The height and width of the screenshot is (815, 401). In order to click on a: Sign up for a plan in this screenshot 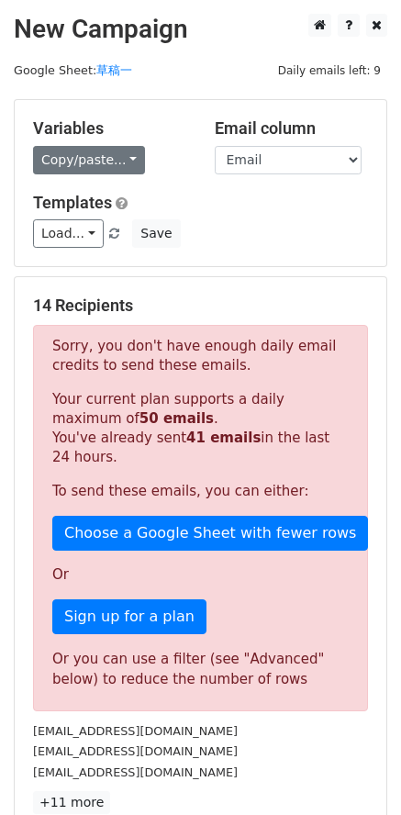, I will do `click(129, 617)`.